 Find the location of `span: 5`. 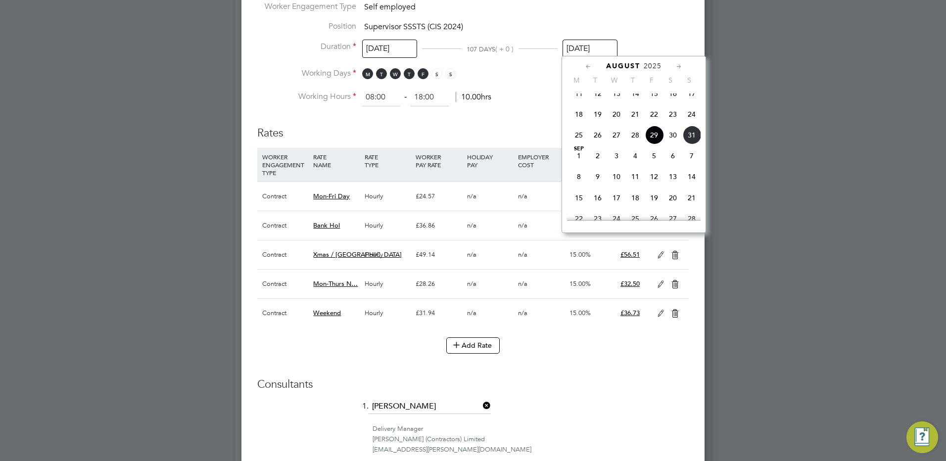

span: 5 is located at coordinates (654, 156).